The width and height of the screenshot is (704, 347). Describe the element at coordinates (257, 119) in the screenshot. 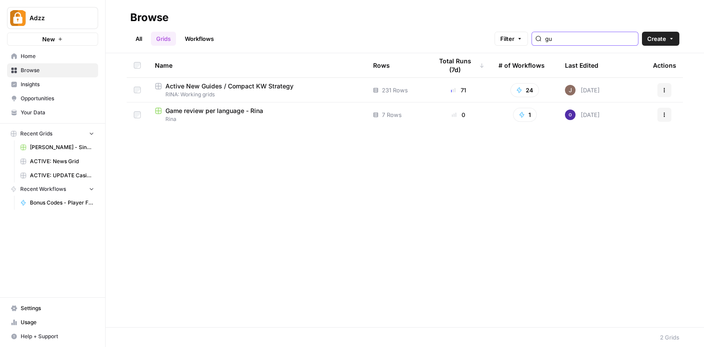

I see `span: Rina` at that location.